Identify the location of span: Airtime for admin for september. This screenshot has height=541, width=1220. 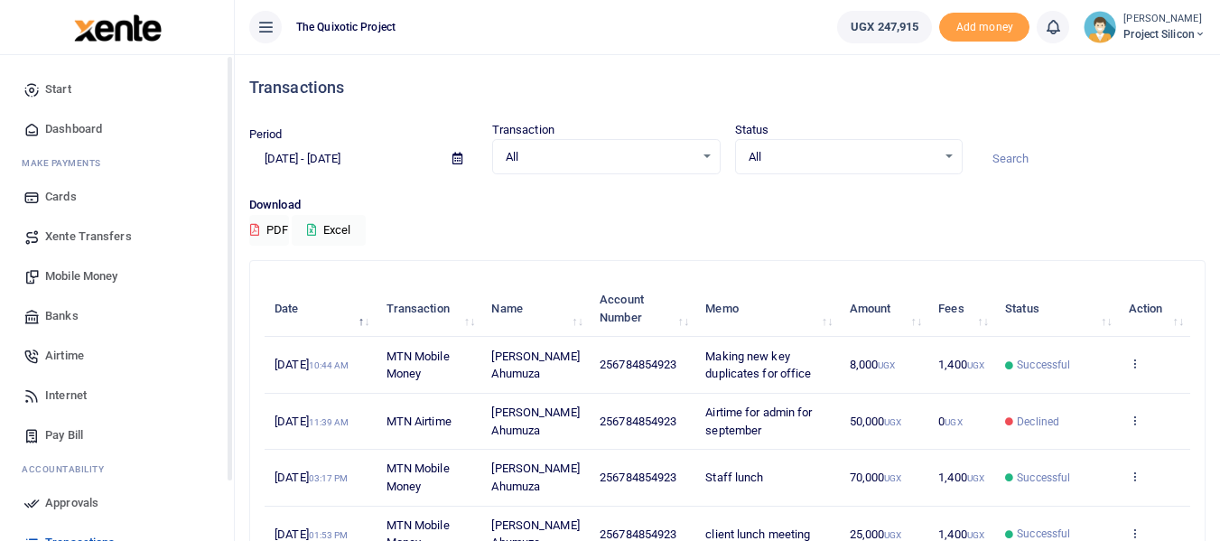
(758, 421).